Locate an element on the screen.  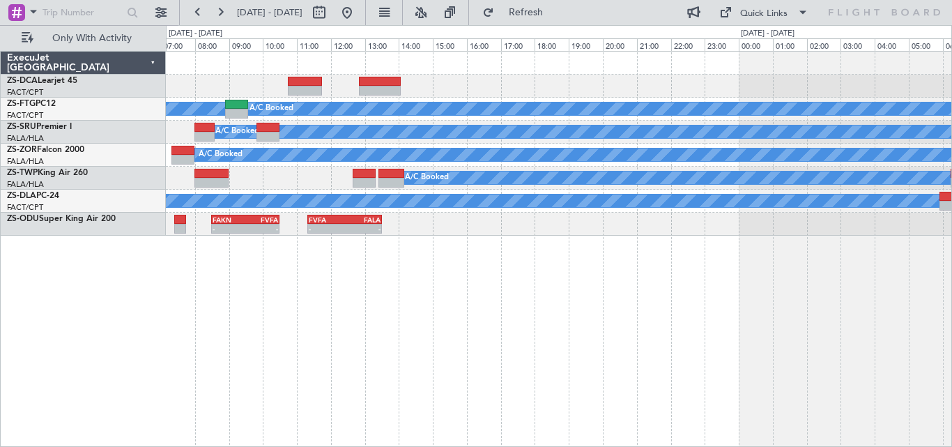
div: 09:00 is located at coordinates (246, 45).